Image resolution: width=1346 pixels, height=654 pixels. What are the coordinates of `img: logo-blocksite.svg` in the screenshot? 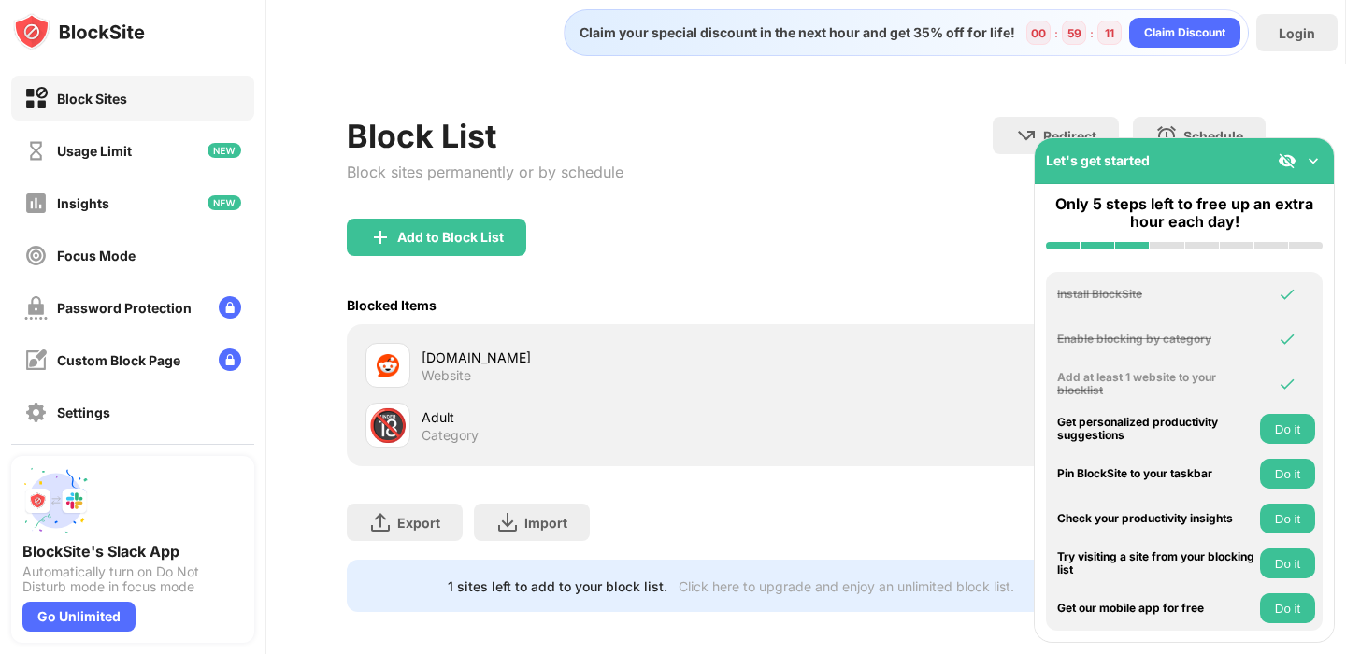 It's located at (79, 32).